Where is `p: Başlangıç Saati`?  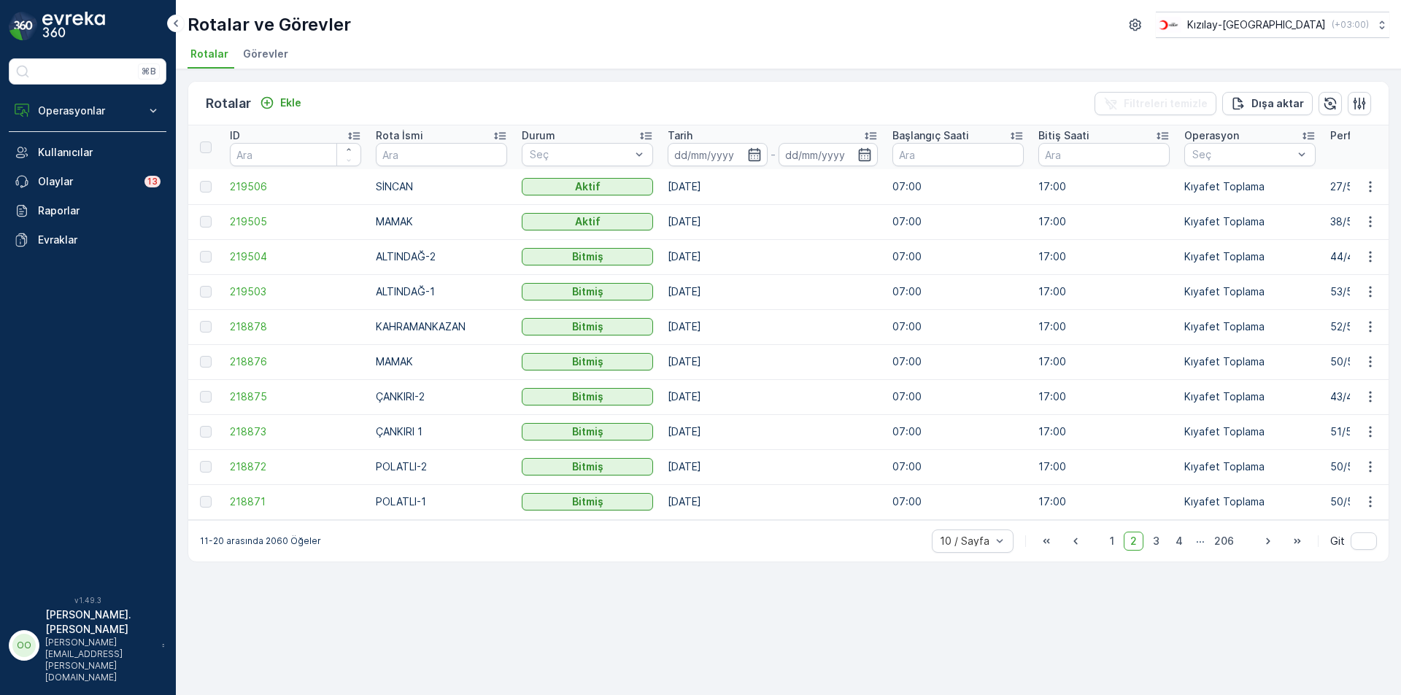 p: Başlangıç Saati is located at coordinates (930, 136).